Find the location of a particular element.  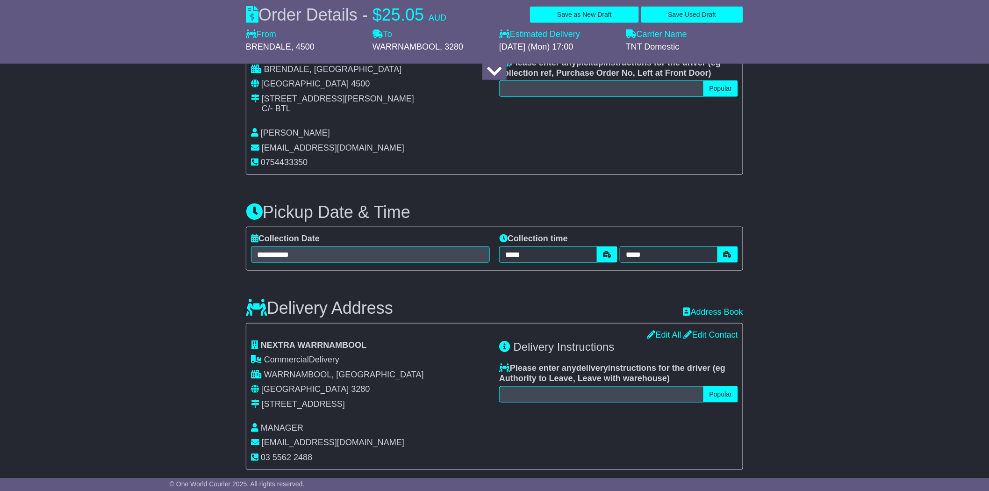

span: delivery is located at coordinates (592, 368).